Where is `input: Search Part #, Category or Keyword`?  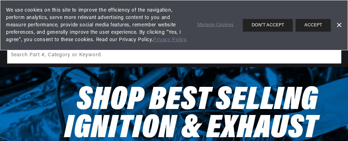 input: Search Part #, Category or Keyword is located at coordinates (174, 56).